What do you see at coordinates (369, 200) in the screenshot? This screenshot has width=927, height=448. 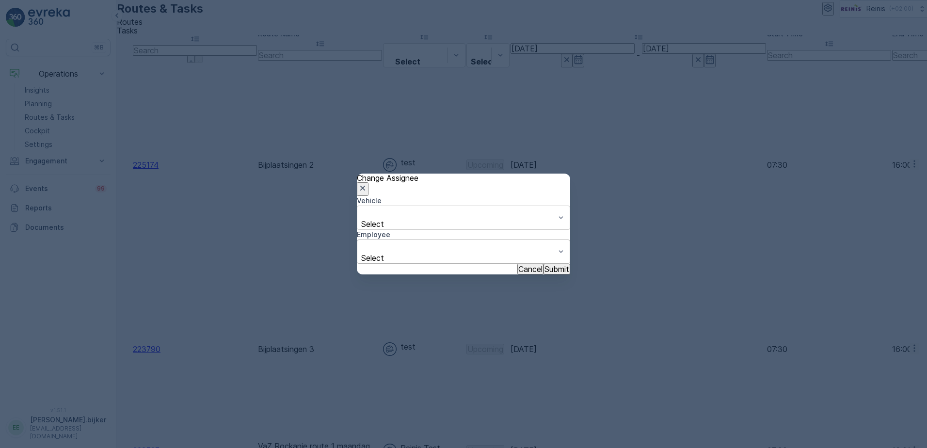 I see `label: Vehicle` at bounding box center [369, 200].